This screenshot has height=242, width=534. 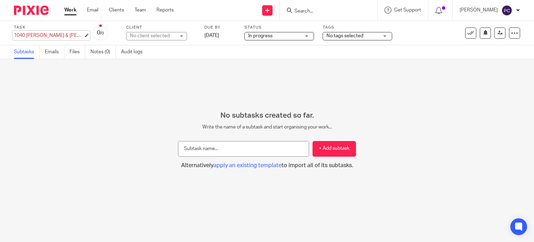 What do you see at coordinates (334, 148) in the screenshot?
I see `button: + Add subtask` at bounding box center [334, 148].